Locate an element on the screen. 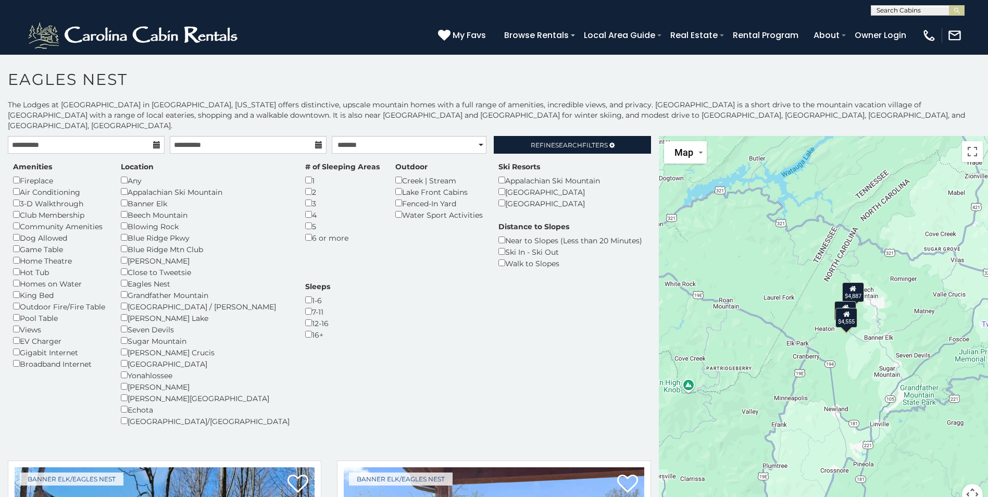 The width and height of the screenshot is (988, 497). div: EV Charger is located at coordinates (59, 340).